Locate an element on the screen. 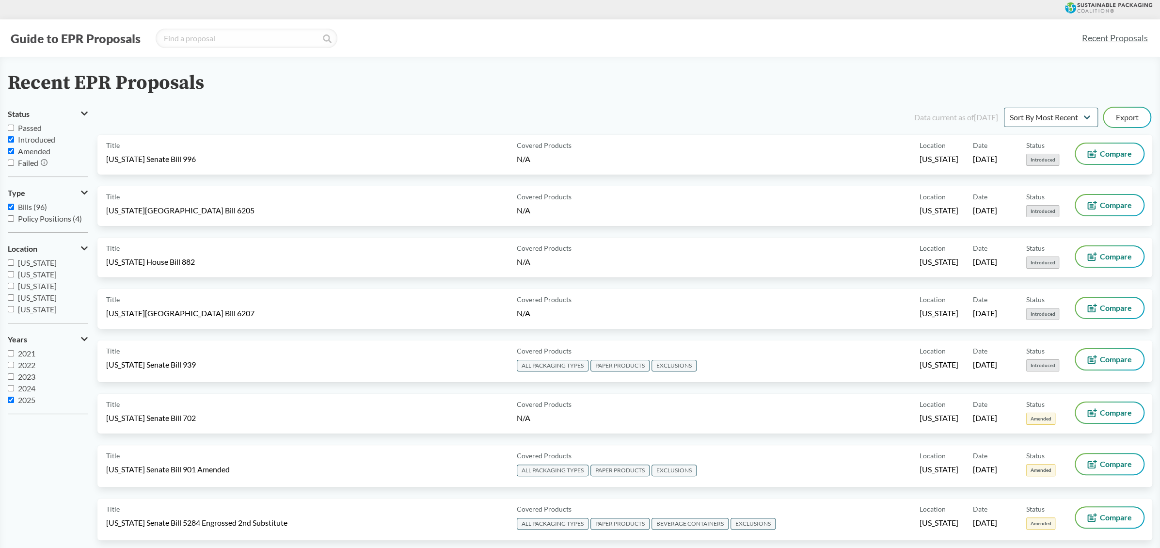 The width and height of the screenshot is (1160, 548). button: Years is located at coordinates (47, 339).